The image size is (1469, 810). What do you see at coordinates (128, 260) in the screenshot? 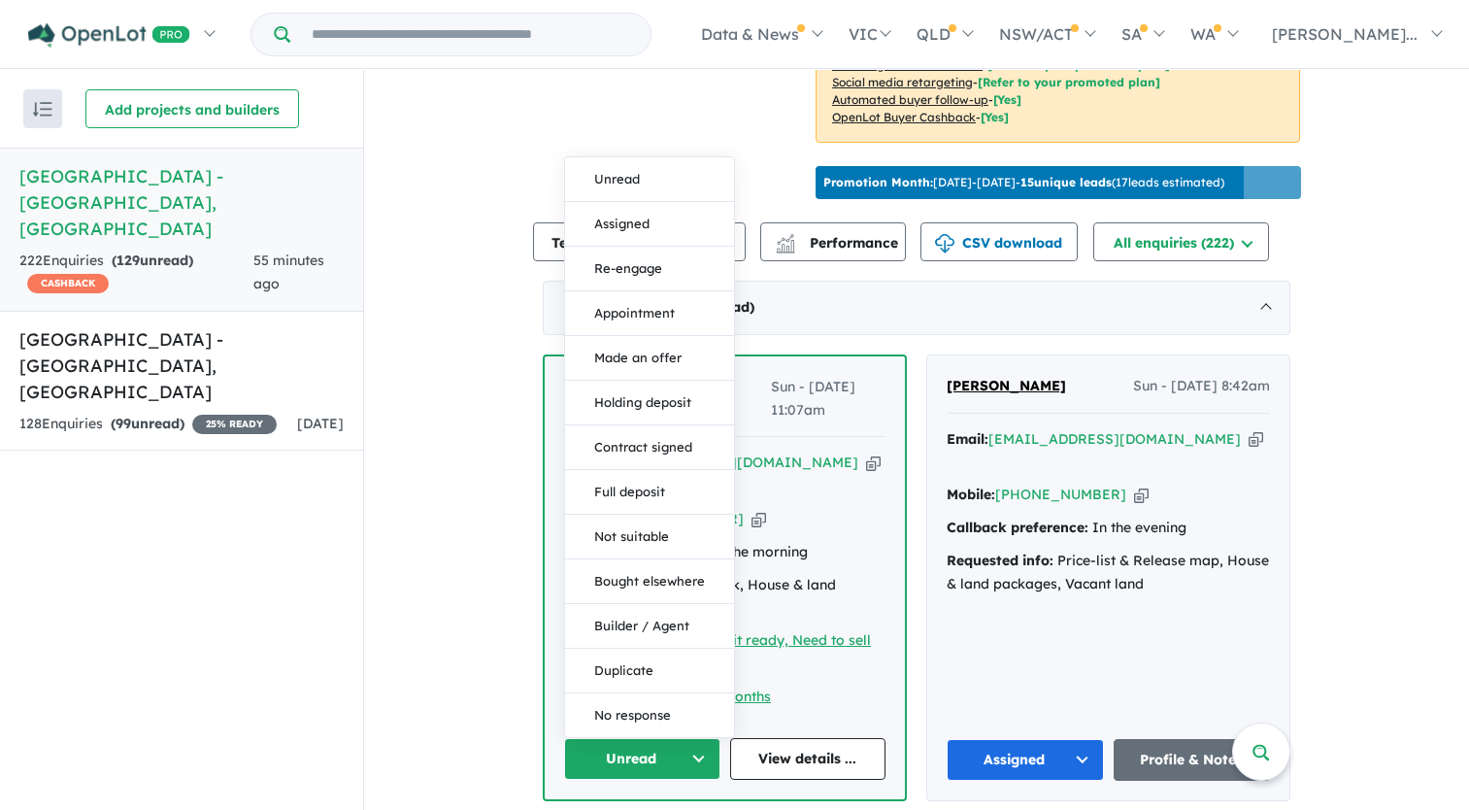
I see `span: 129` at bounding box center [128, 260].